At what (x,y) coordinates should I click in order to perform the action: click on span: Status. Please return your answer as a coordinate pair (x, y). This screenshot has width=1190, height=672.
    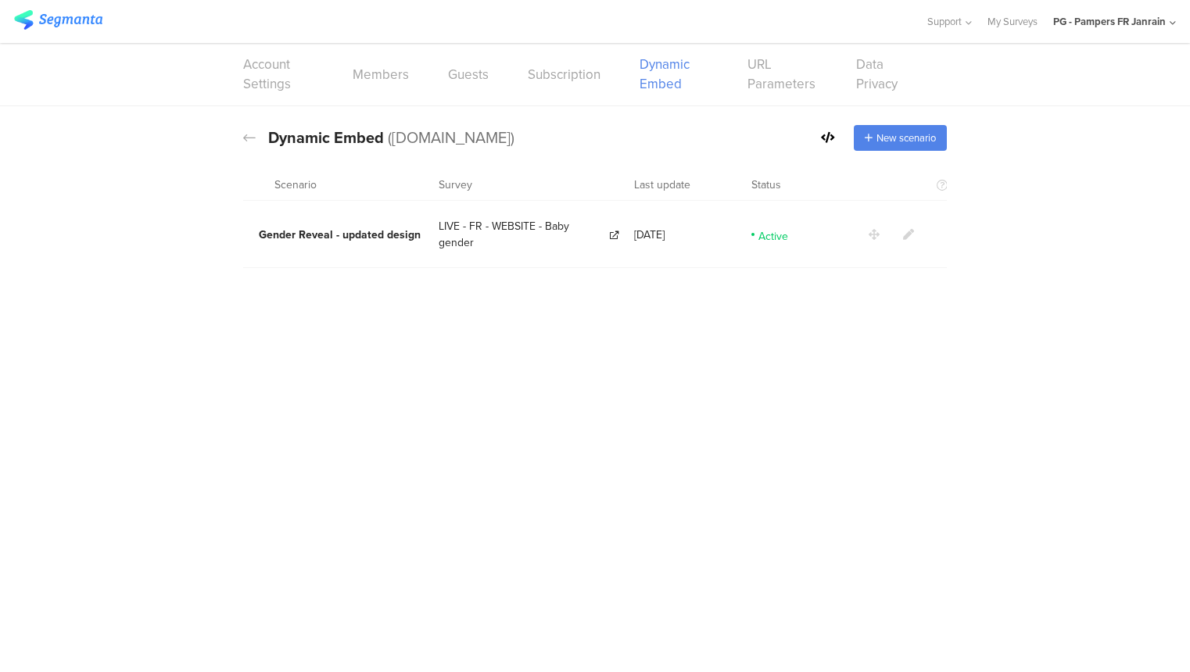
    Looking at the image, I should click on (766, 184).